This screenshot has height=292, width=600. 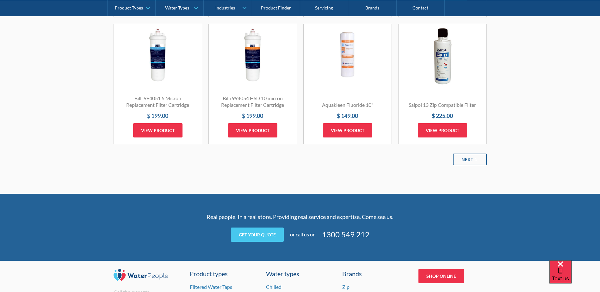 I want to click on h3: Billi 994051 5 Micron Replacement Filter Cartridge, so click(x=158, y=102).